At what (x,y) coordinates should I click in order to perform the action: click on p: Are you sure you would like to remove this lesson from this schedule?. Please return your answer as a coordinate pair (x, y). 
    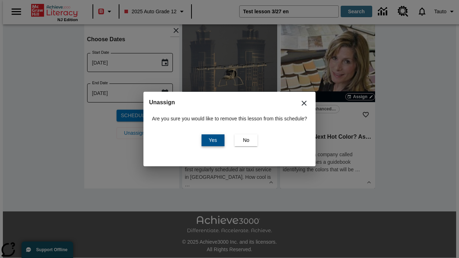
    Looking at the image, I should click on (229, 119).